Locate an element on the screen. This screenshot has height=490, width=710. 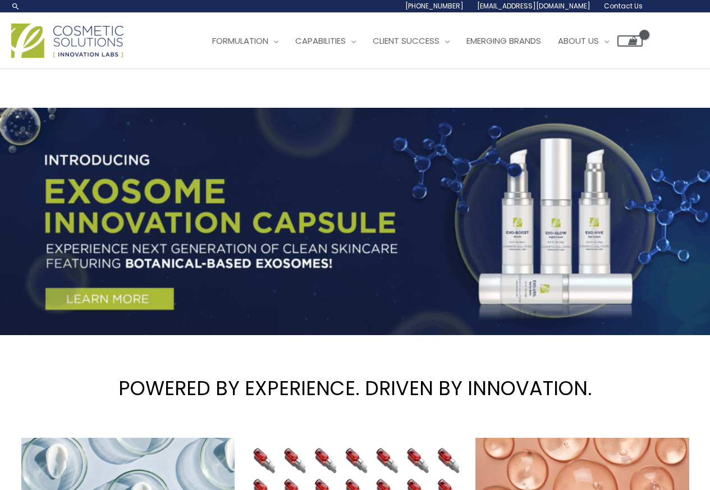
a: Formulation is located at coordinates (245, 41).